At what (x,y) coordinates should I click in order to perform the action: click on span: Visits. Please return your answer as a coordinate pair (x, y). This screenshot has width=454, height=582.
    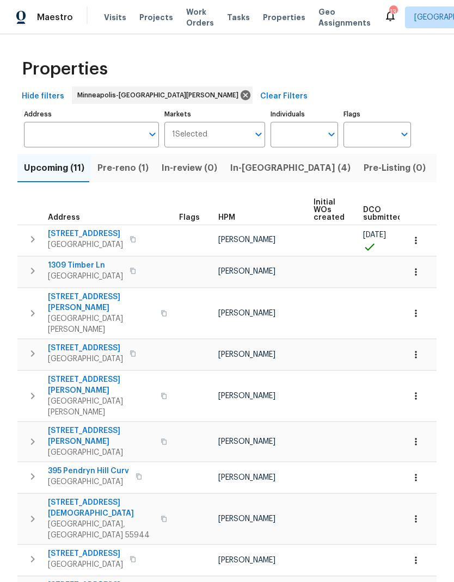
    Looking at the image, I should click on (115, 17).